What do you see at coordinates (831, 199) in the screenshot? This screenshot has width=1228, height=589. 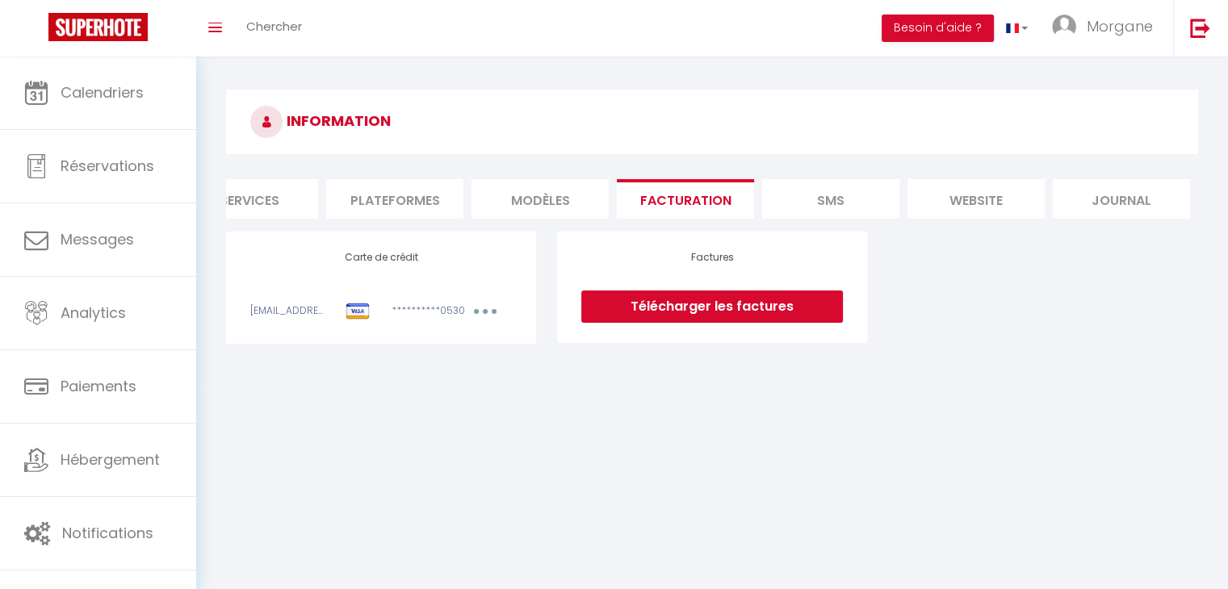 I see `li: SMS` at bounding box center [831, 199].